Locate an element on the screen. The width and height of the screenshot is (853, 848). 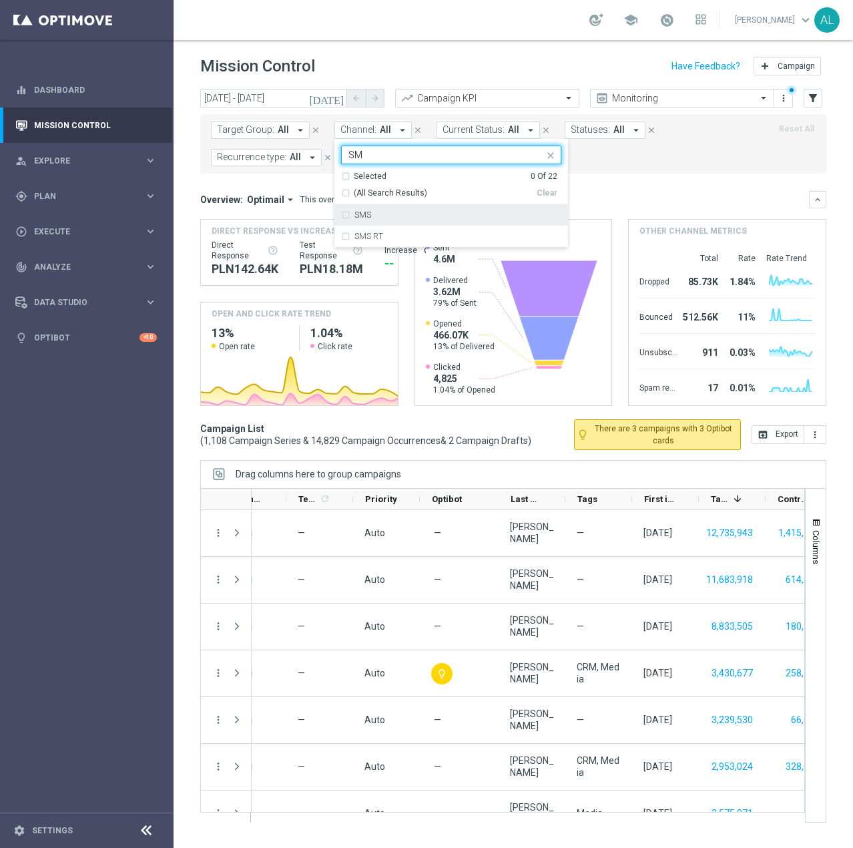
i: play_circle_outline is located at coordinates (21, 232).